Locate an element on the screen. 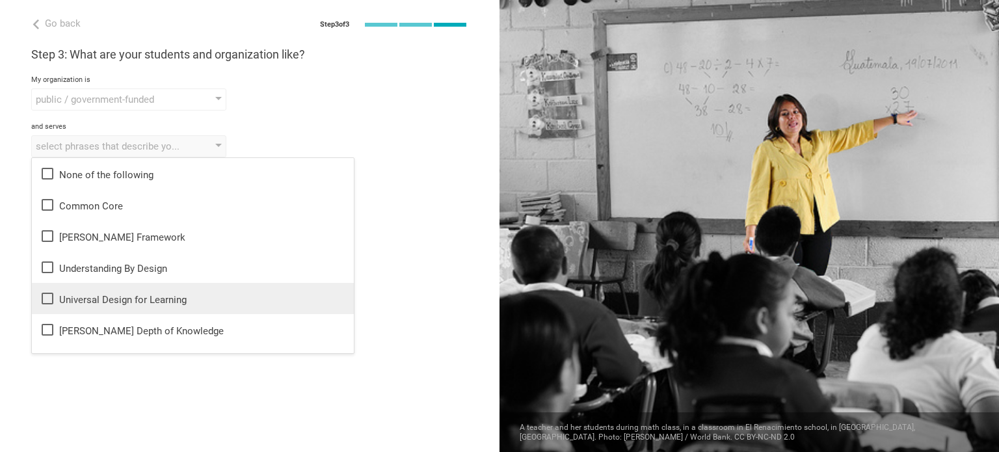  div: A teacher and her students during math class, in a classroom in El Renacimiento school, in [GEOGR... is located at coordinates (749, 432).